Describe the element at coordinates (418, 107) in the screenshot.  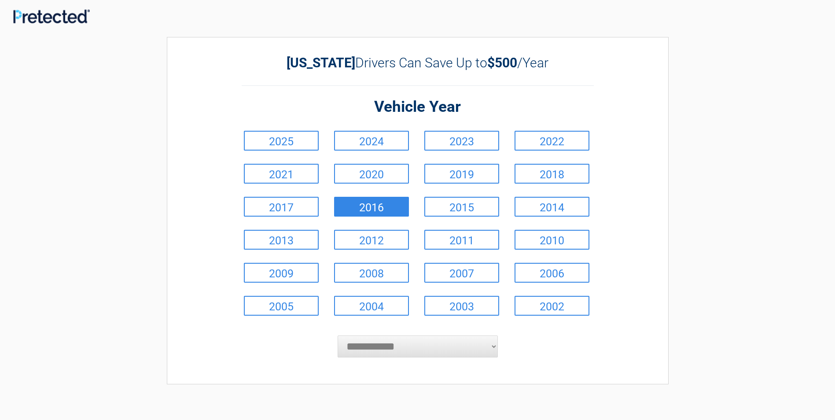
I see `h2: Vehicle Year` at that location.